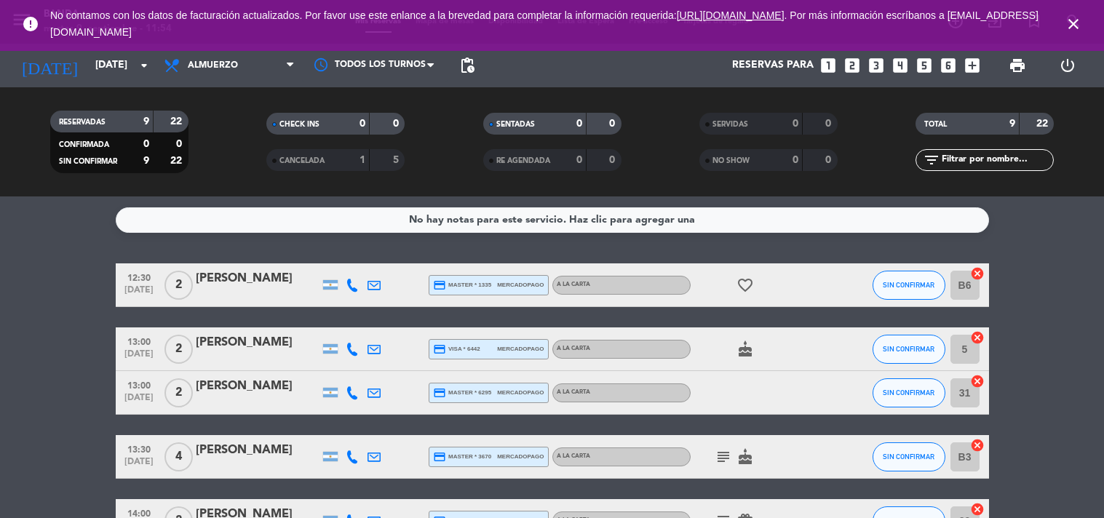  I want to click on i: subject, so click(723, 457).